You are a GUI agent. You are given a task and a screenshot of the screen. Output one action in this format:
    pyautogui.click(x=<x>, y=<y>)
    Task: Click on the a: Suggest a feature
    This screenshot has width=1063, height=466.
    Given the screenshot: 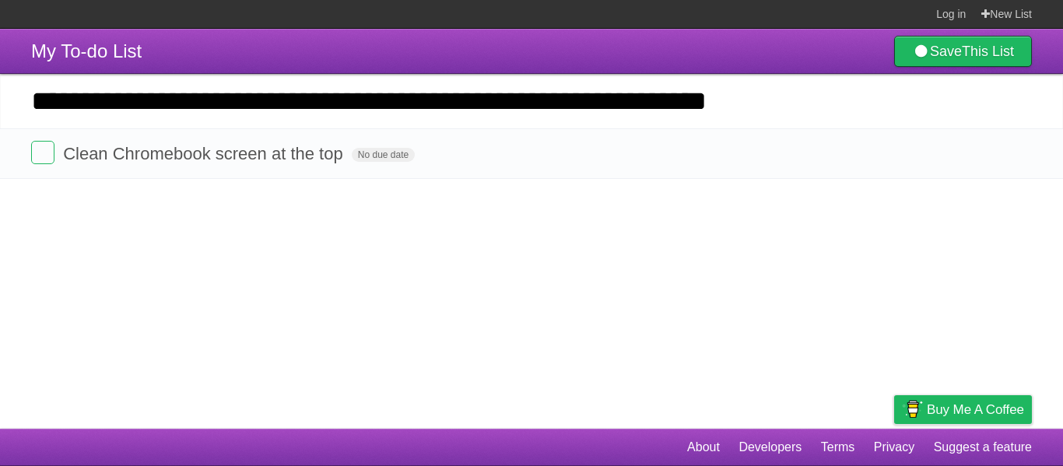 What is the action you would take?
    pyautogui.click(x=983, y=447)
    